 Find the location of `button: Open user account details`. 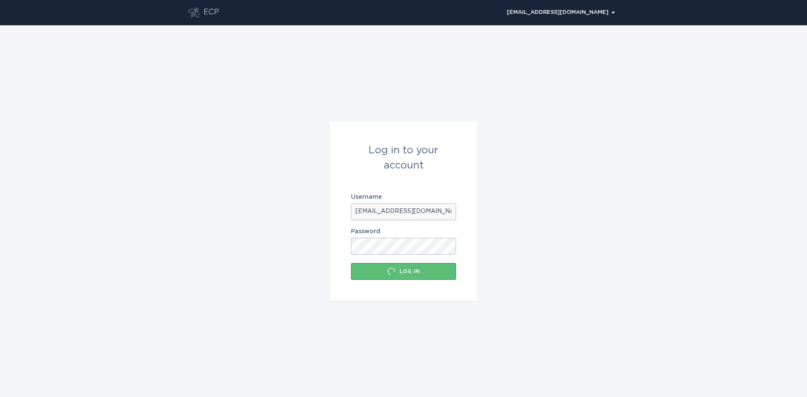

button: Open user account details is located at coordinates (561, 13).